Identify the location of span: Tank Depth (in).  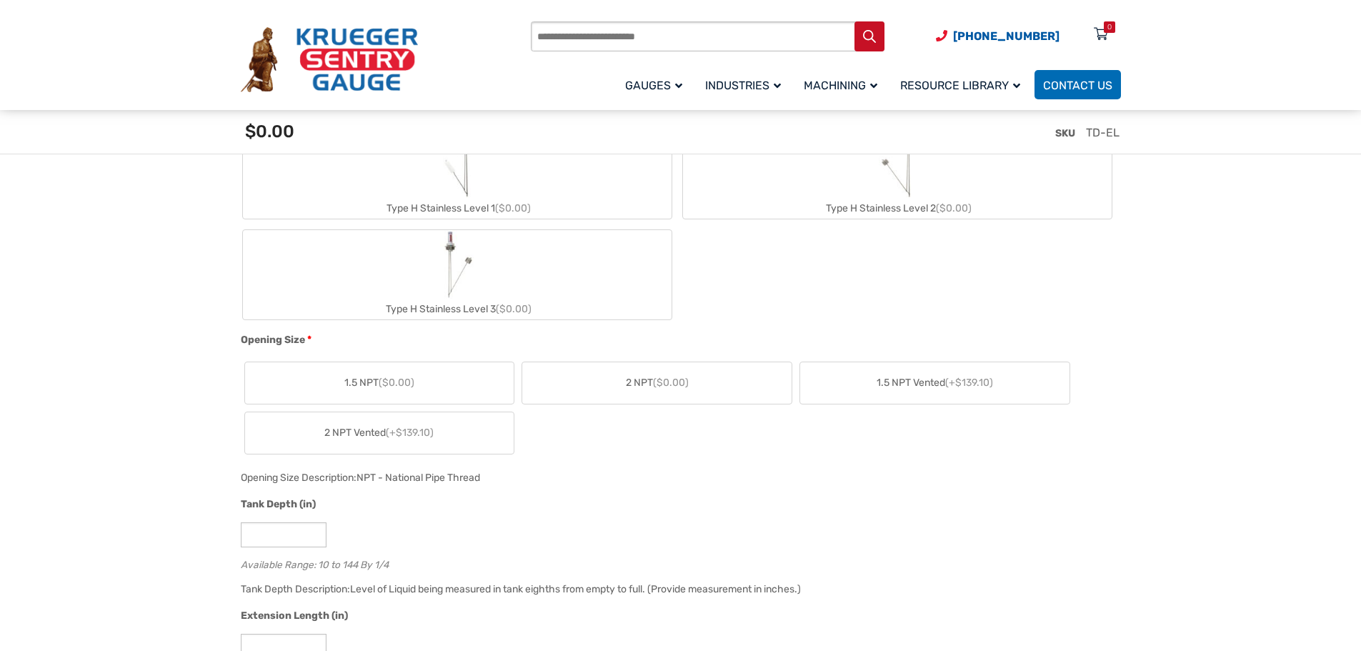
(278, 504).